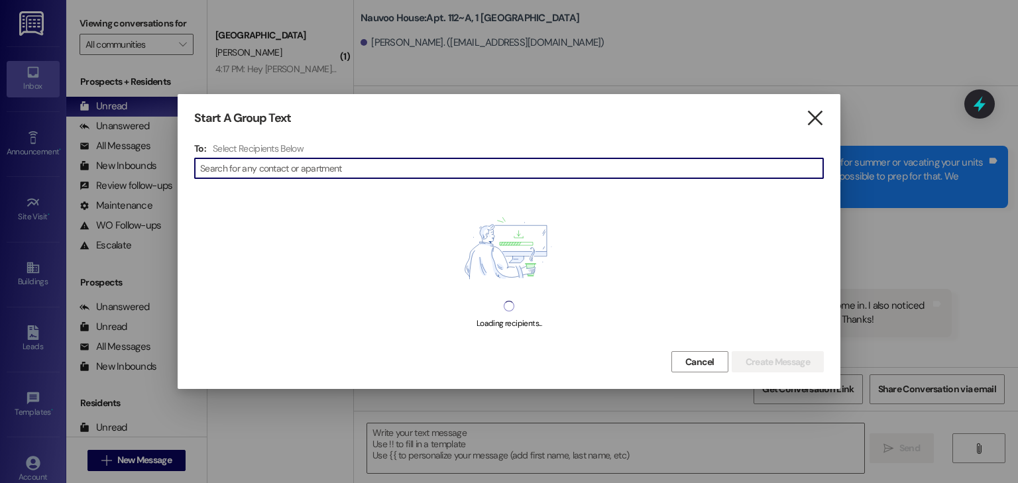 Image resolution: width=1018 pixels, height=483 pixels. Describe the element at coordinates (200, 148) in the screenshot. I see `h3: To:` at that location.